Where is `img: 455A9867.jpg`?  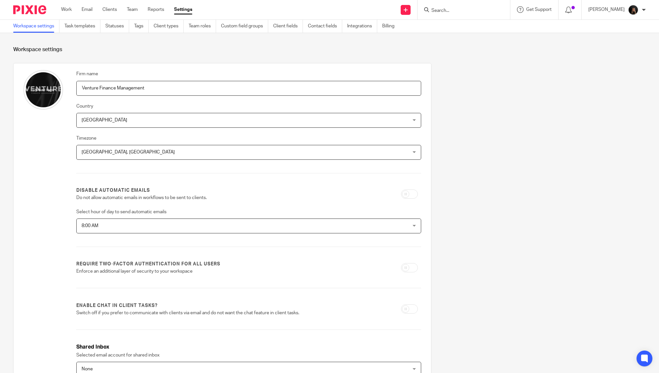 img: 455A9867.jpg is located at coordinates (633, 10).